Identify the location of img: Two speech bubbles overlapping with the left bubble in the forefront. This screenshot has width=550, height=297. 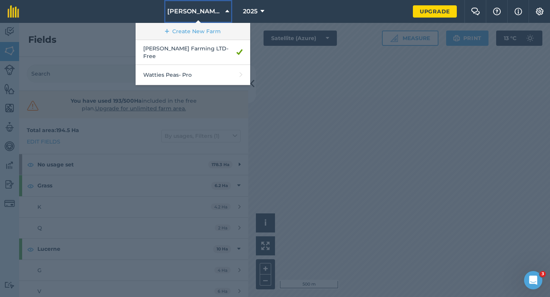
(475, 11).